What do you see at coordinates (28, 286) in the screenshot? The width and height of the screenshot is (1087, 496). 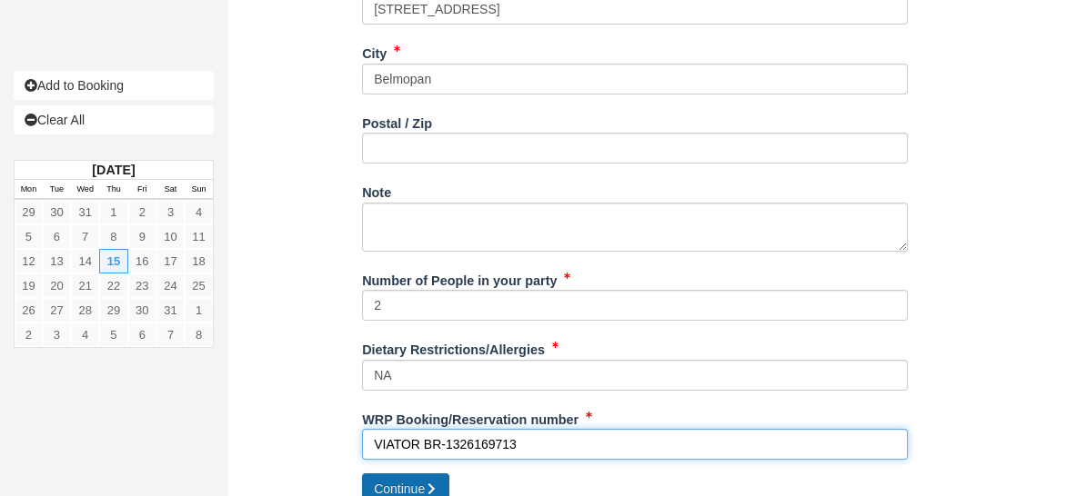 I see `a: 19` at bounding box center [28, 286].